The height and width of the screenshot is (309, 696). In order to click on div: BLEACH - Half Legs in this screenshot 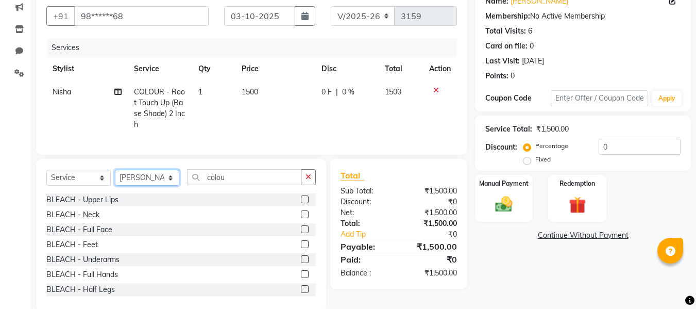, I will do `click(80, 289)`.